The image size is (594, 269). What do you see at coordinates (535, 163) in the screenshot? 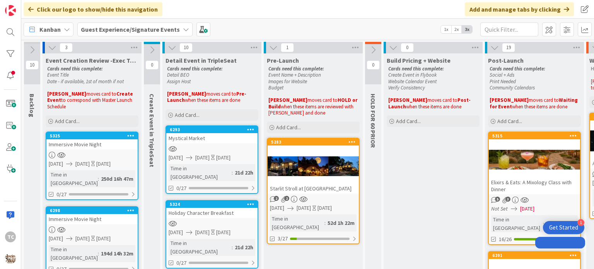
I see `div: 5315Elixirs & Eats: A Mixology Class with Dinner` at bounding box center [535, 163].